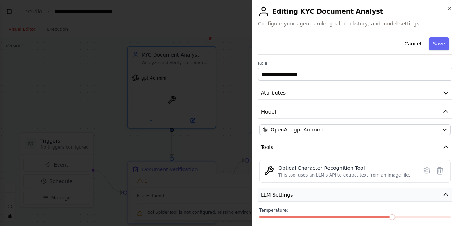 The image size is (458, 226). I want to click on button: LLM Settings, so click(355, 195).